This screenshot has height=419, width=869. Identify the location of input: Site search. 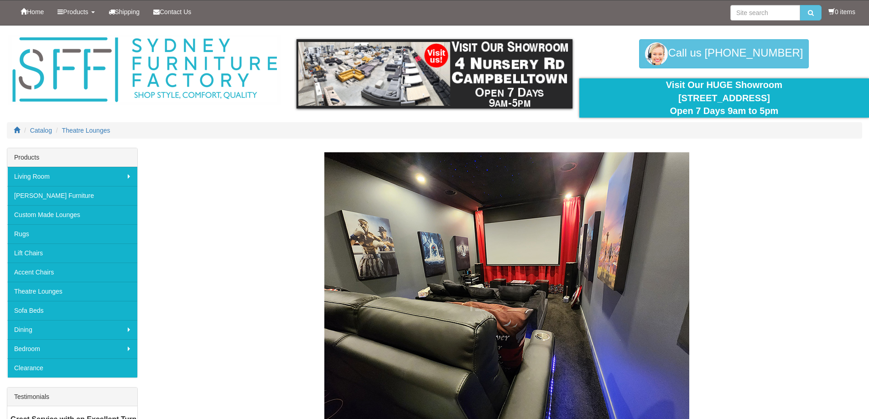
(765, 13).